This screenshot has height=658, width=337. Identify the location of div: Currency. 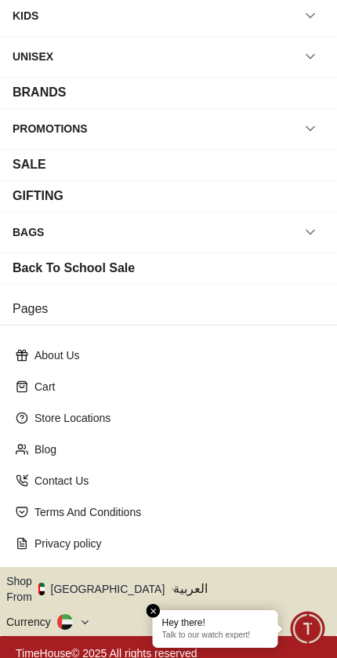
(31, 622).